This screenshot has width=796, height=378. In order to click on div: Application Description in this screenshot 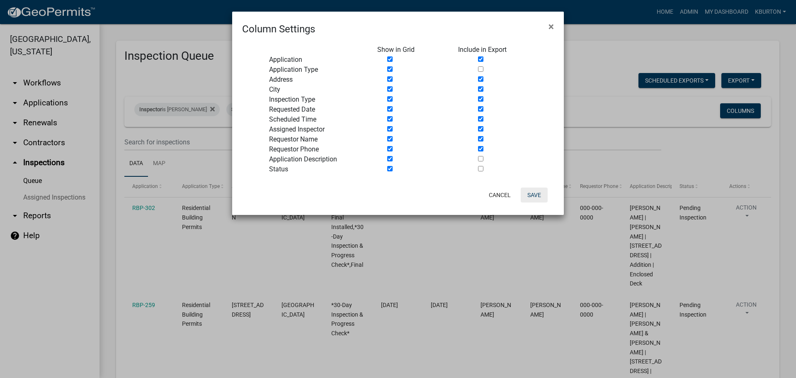, I will do `click(317, 159)`.